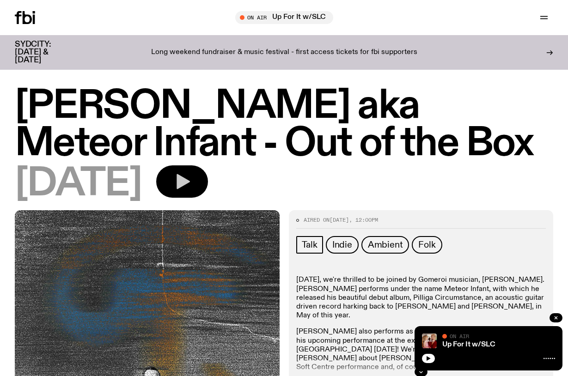 Image resolution: width=568 pixels, height=376 pixels. I want to click on a: Folk, so click(427, 245).